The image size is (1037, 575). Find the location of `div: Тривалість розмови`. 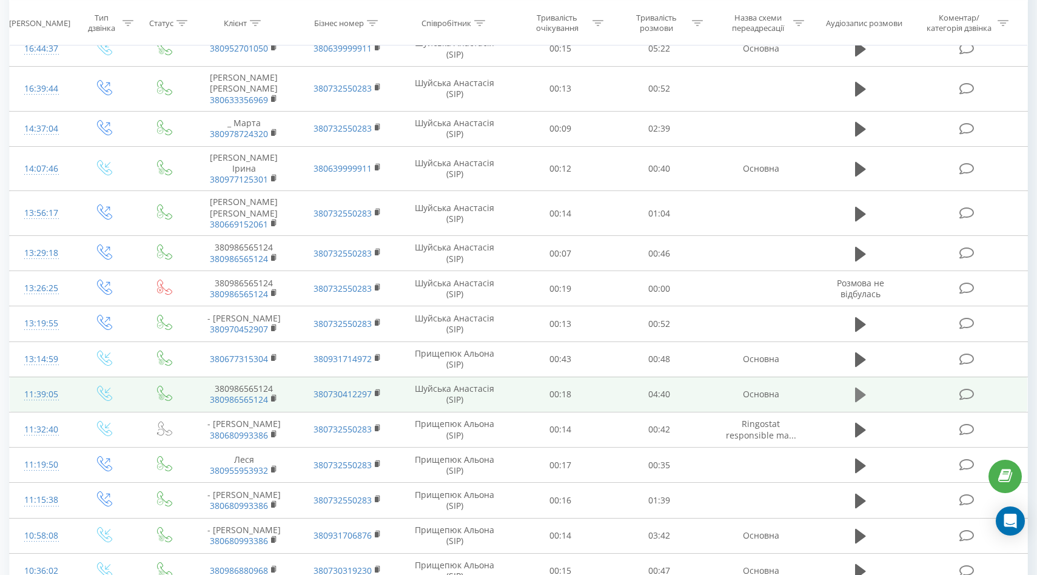

div: Тривалість розмови is located at coordinates (656, 23).